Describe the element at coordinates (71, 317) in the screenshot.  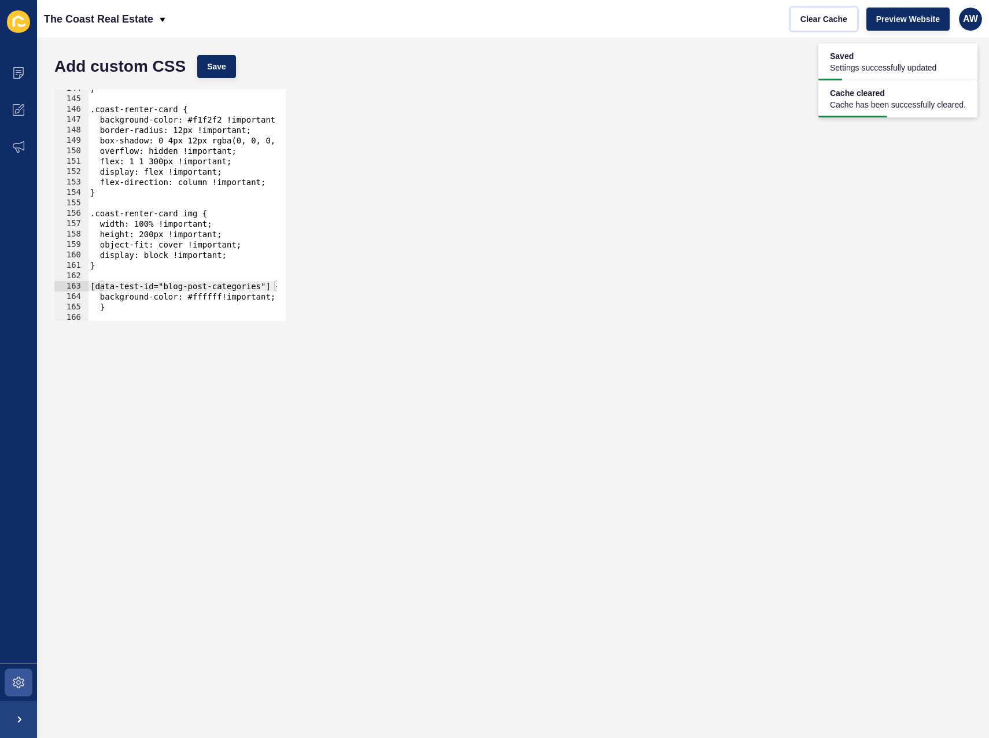
I see `div: 166` at that location.